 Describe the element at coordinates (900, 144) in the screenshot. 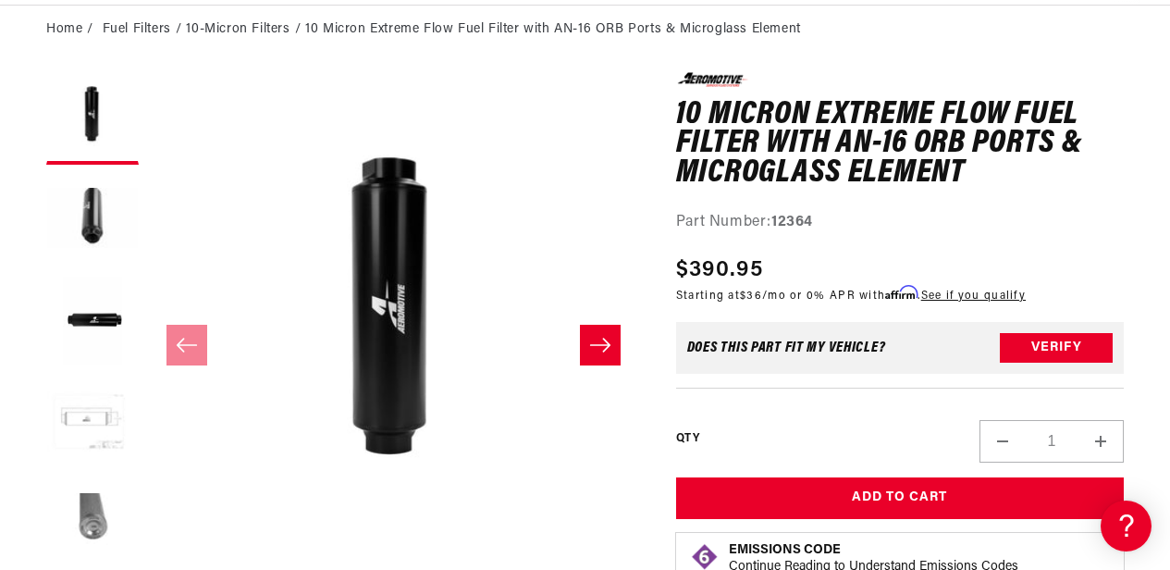

I see `h1: 10 Micron Extreme Flow Fuel Filter with AN-16 ORB Ports & Microglass Element` at that location.